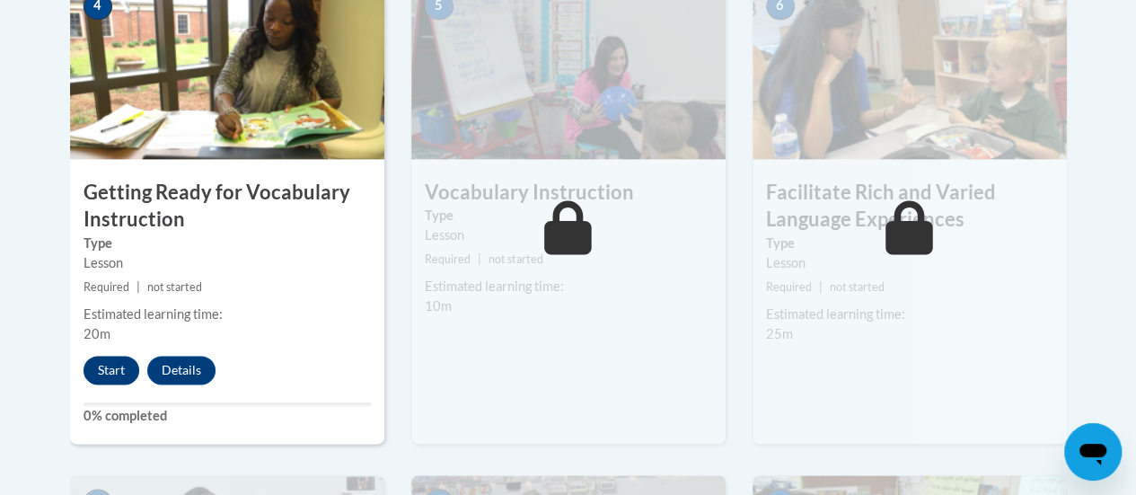 The width and height of the screenshot is (1136, 495). Describe the element at coordinates (227, 207) in the screenshot. I see `h3: Getting Ready for Vocabulary Instruction` at that location.